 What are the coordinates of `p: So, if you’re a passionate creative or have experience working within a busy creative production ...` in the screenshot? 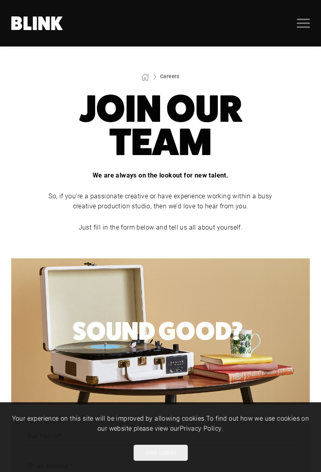 It's located at (160, 201).